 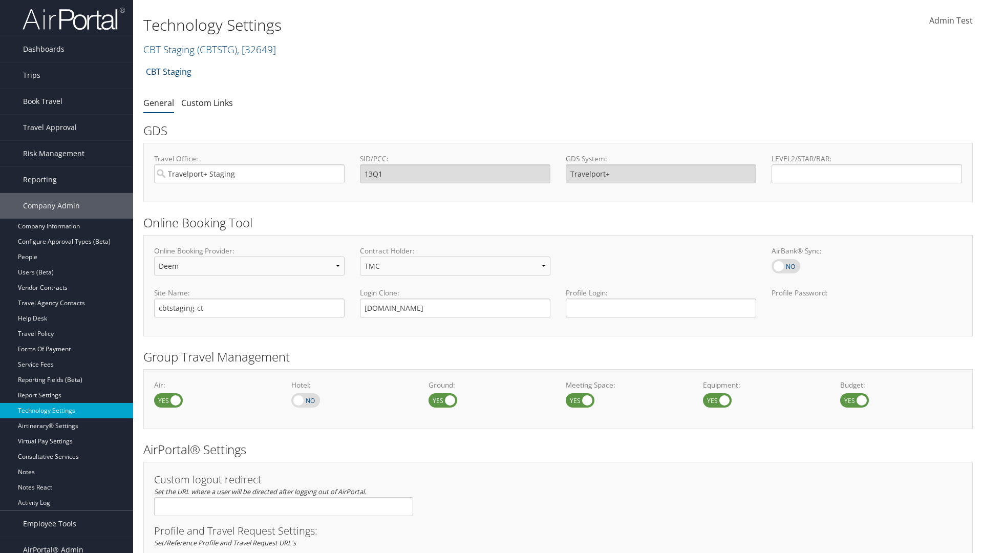 What do you see at coordinates (455, 159) in the screenshot?
I see `label: SID/PCC:` at bounding box center [455, 159].